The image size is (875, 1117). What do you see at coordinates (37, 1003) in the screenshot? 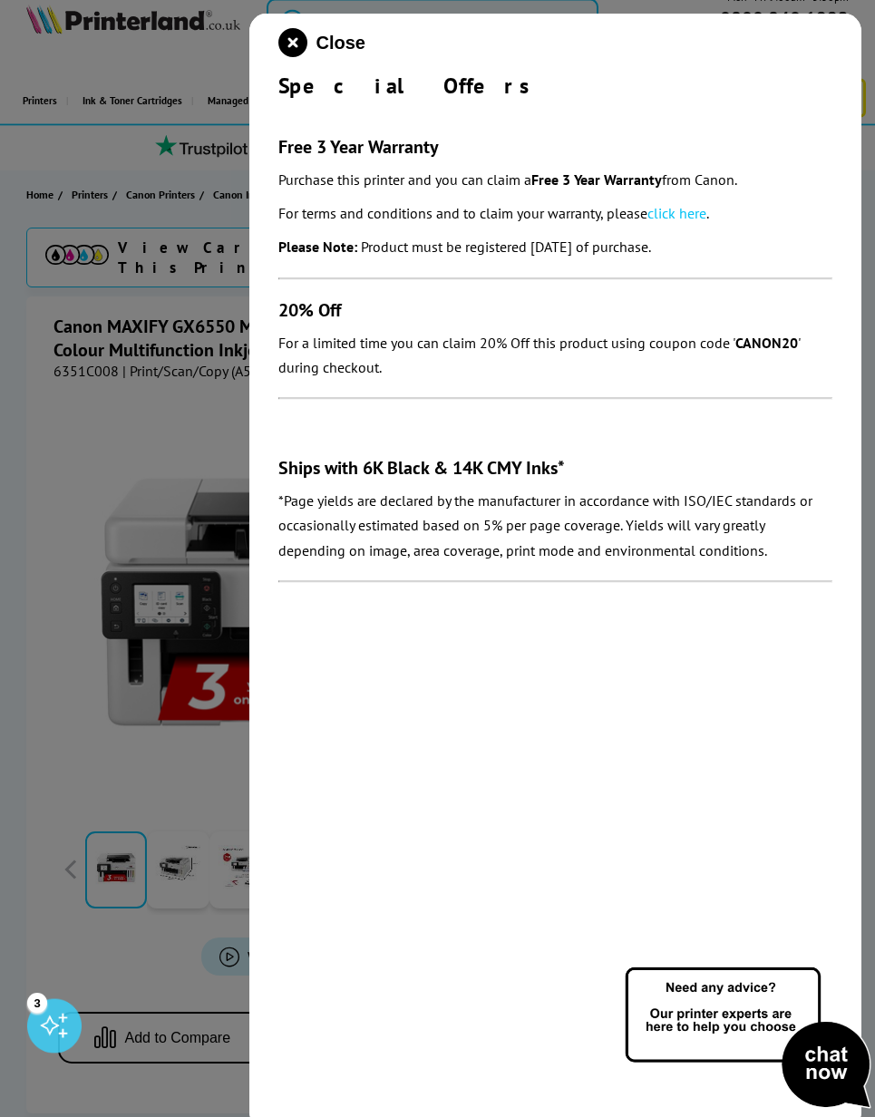
I see `div: 3` at bounding box center [37, 1003].